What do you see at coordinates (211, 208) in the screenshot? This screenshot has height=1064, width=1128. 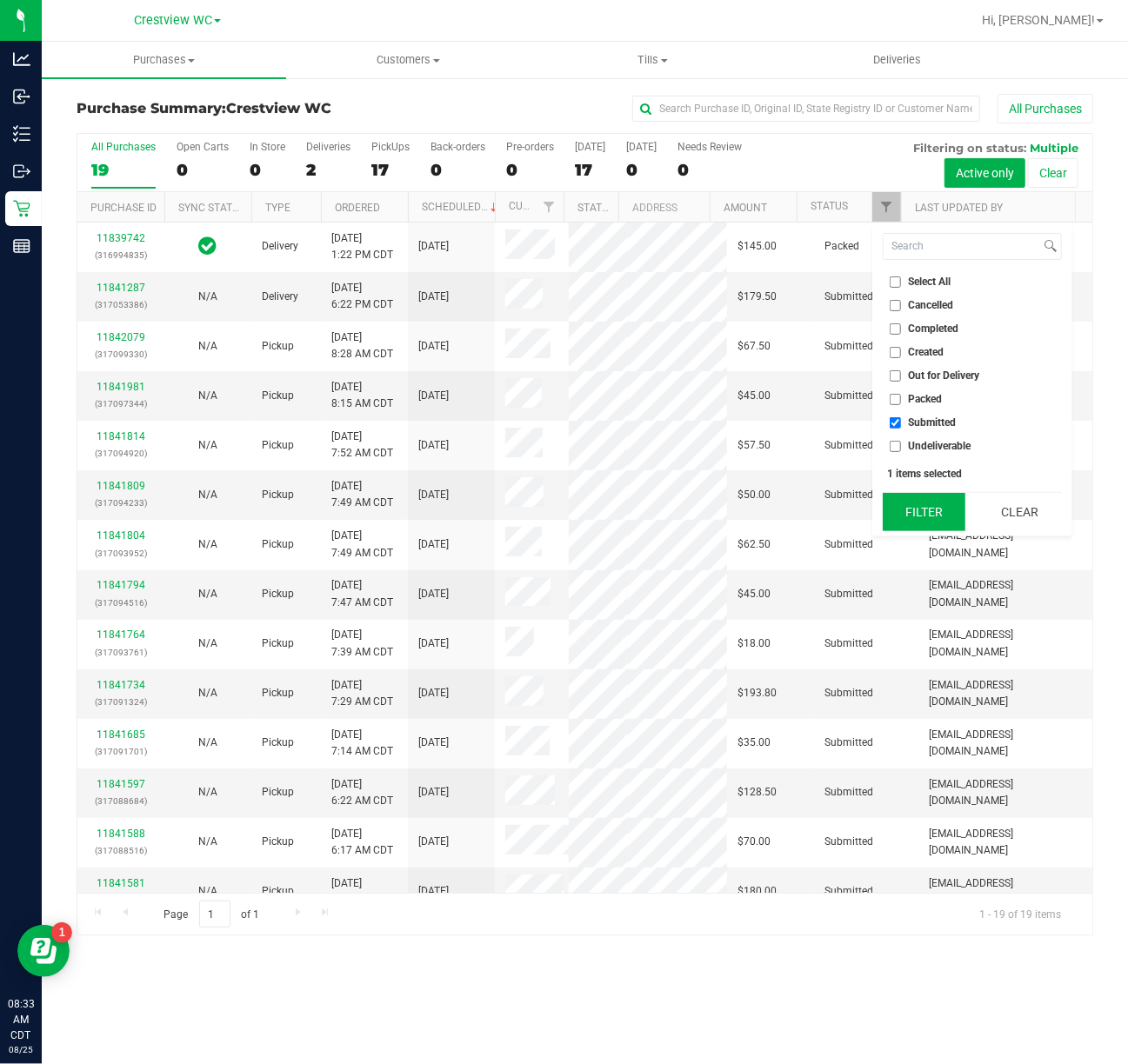 I see `a: Sync Status` at bounding box center [211, 208].